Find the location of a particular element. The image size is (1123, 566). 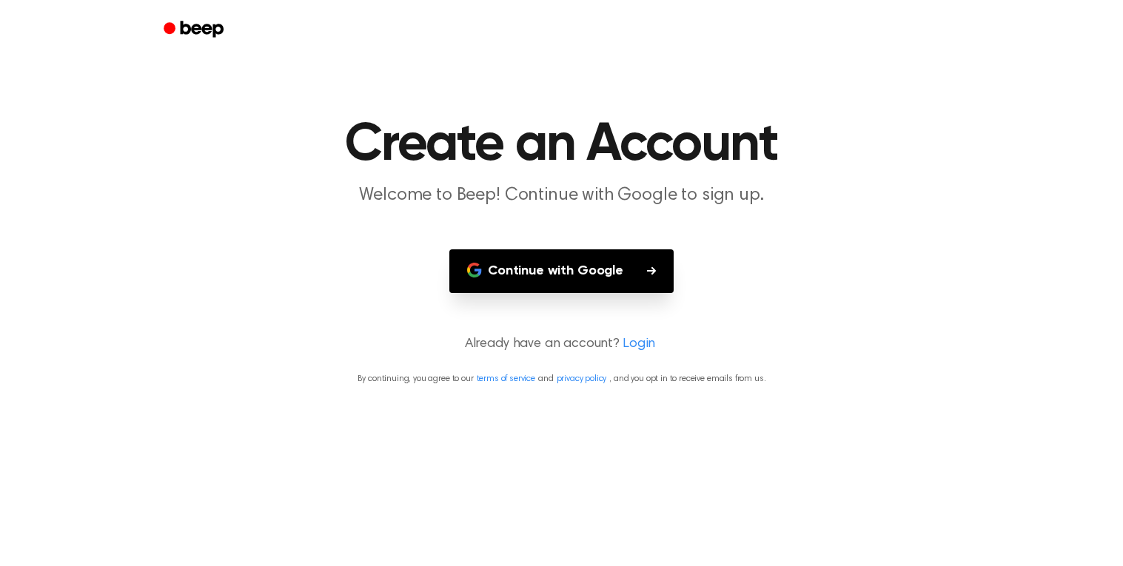

a: Login is located at coordinates (639, 344).